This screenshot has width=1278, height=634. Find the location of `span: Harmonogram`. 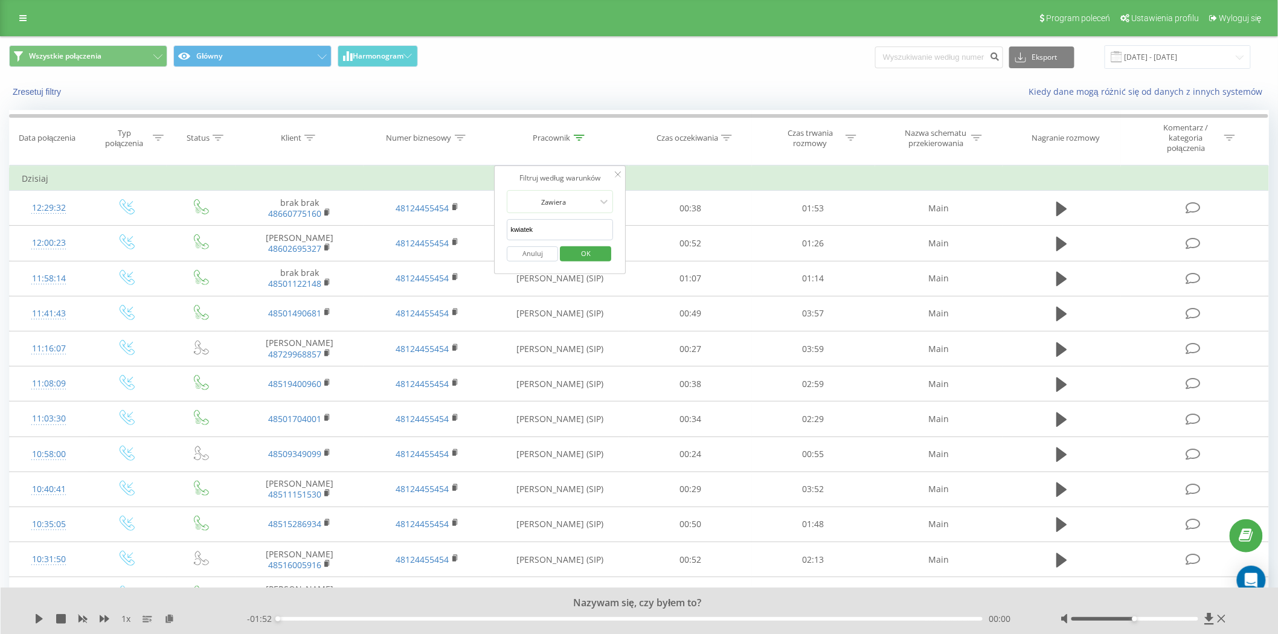

span: Harmonogram is located at coordinates (378, 56).